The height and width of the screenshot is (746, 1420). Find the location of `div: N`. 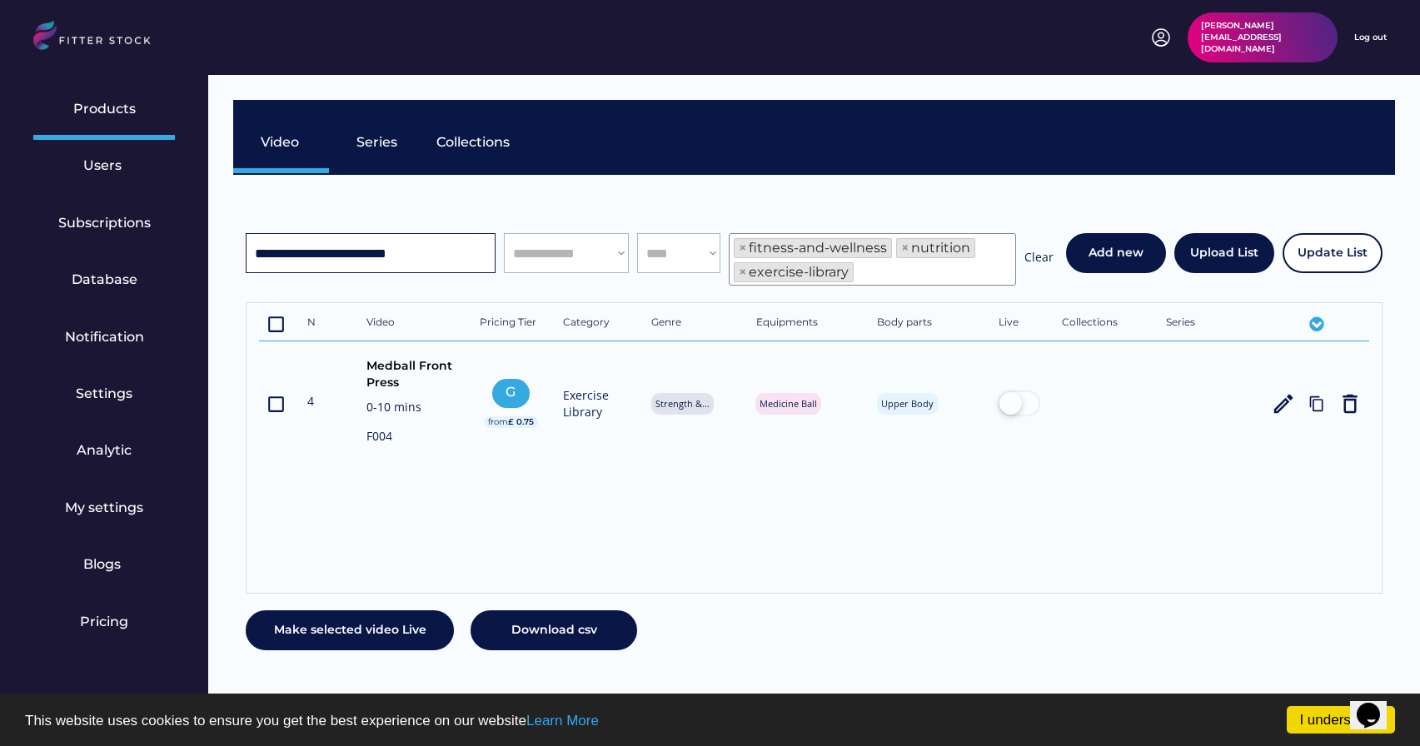

div: N is located at coordinates (326, 324).